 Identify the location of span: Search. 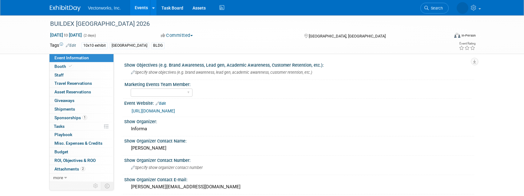
(436, 8).